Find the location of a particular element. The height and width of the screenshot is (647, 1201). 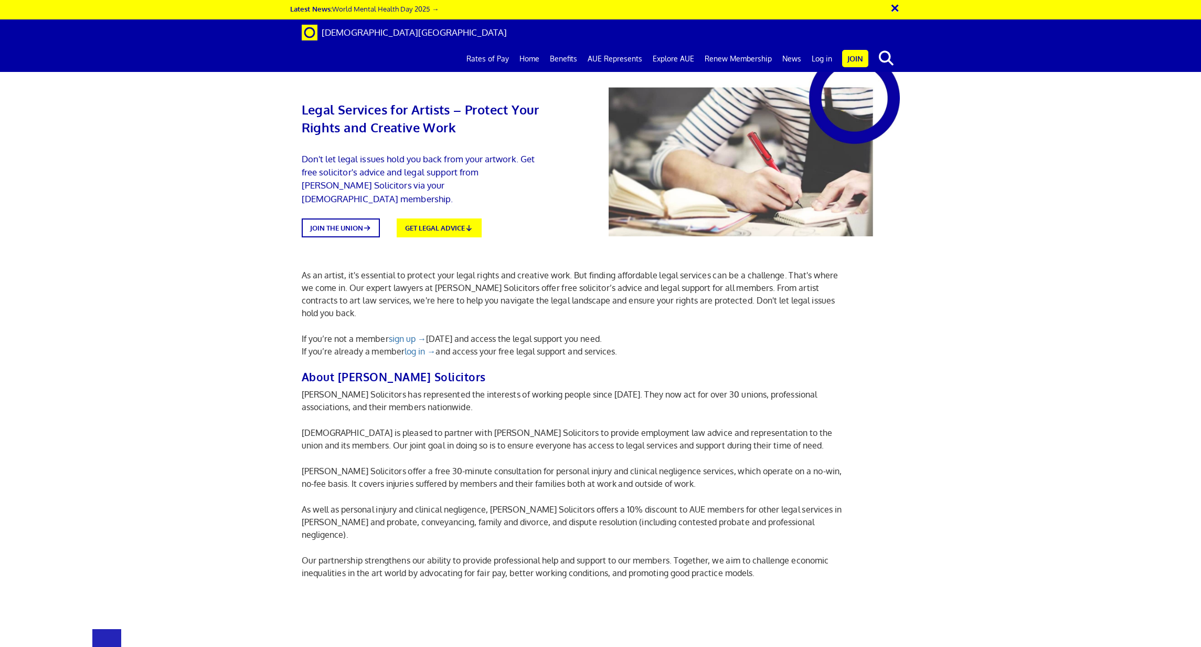

p: Our partnership strengthens our ability to provide professional help and support to our members. ... is located at coordinates (576, 566).